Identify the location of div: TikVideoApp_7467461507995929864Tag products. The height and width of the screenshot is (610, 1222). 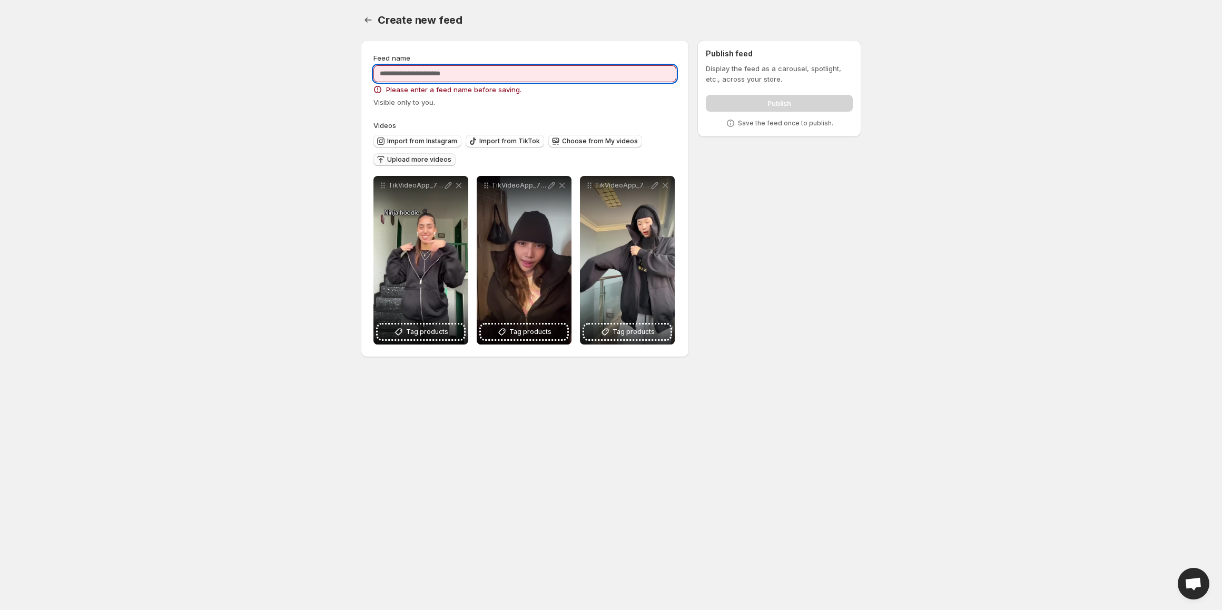
(628, 260).